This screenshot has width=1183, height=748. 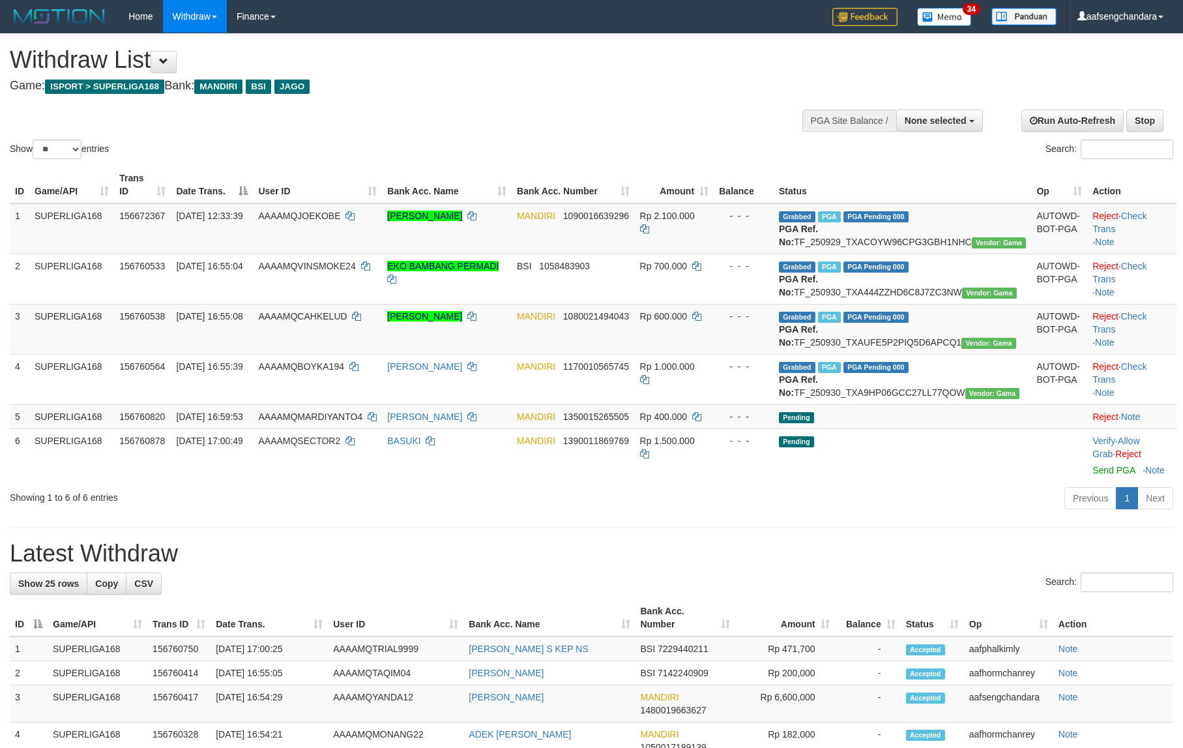 What do you see at coordinates (179, 649) in the screenshot?
I see `td: 156760750` at bounding box center [179, 649].